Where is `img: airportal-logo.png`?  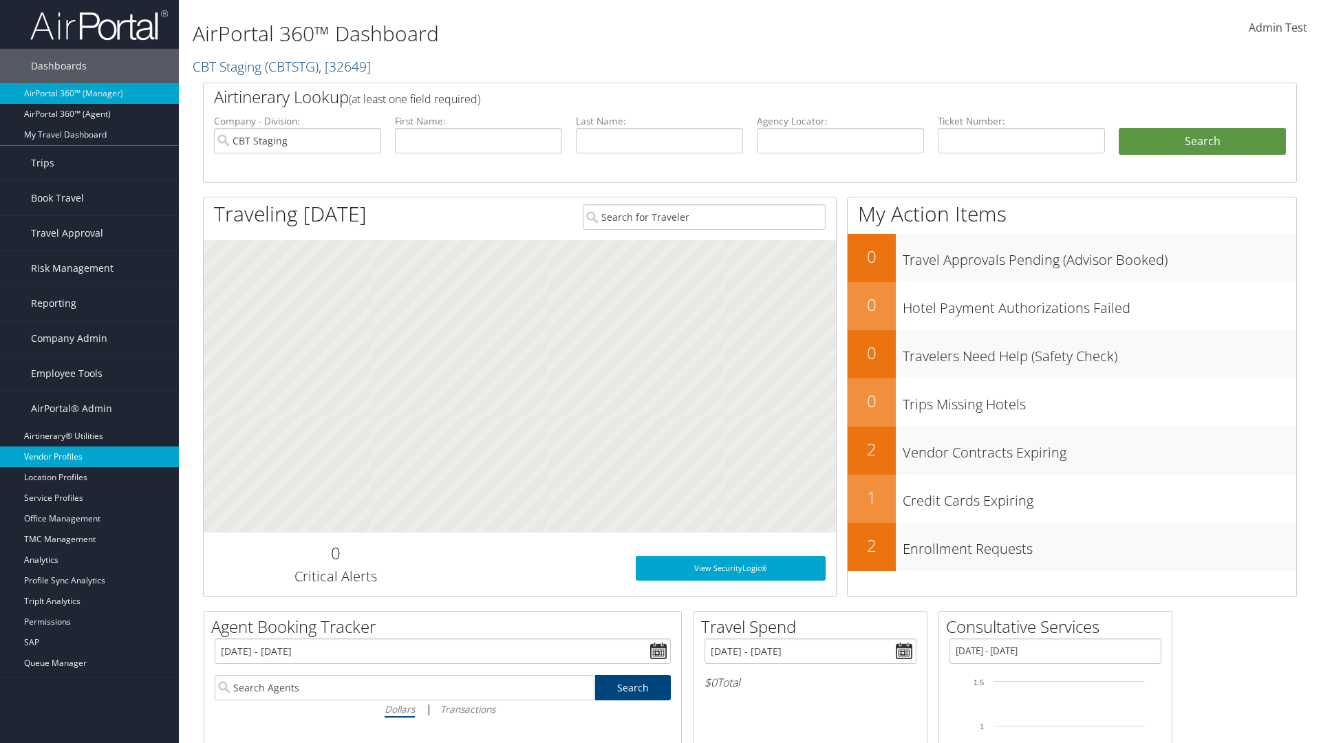 img: airportal-logo.png is located at coordinates (99, 25).